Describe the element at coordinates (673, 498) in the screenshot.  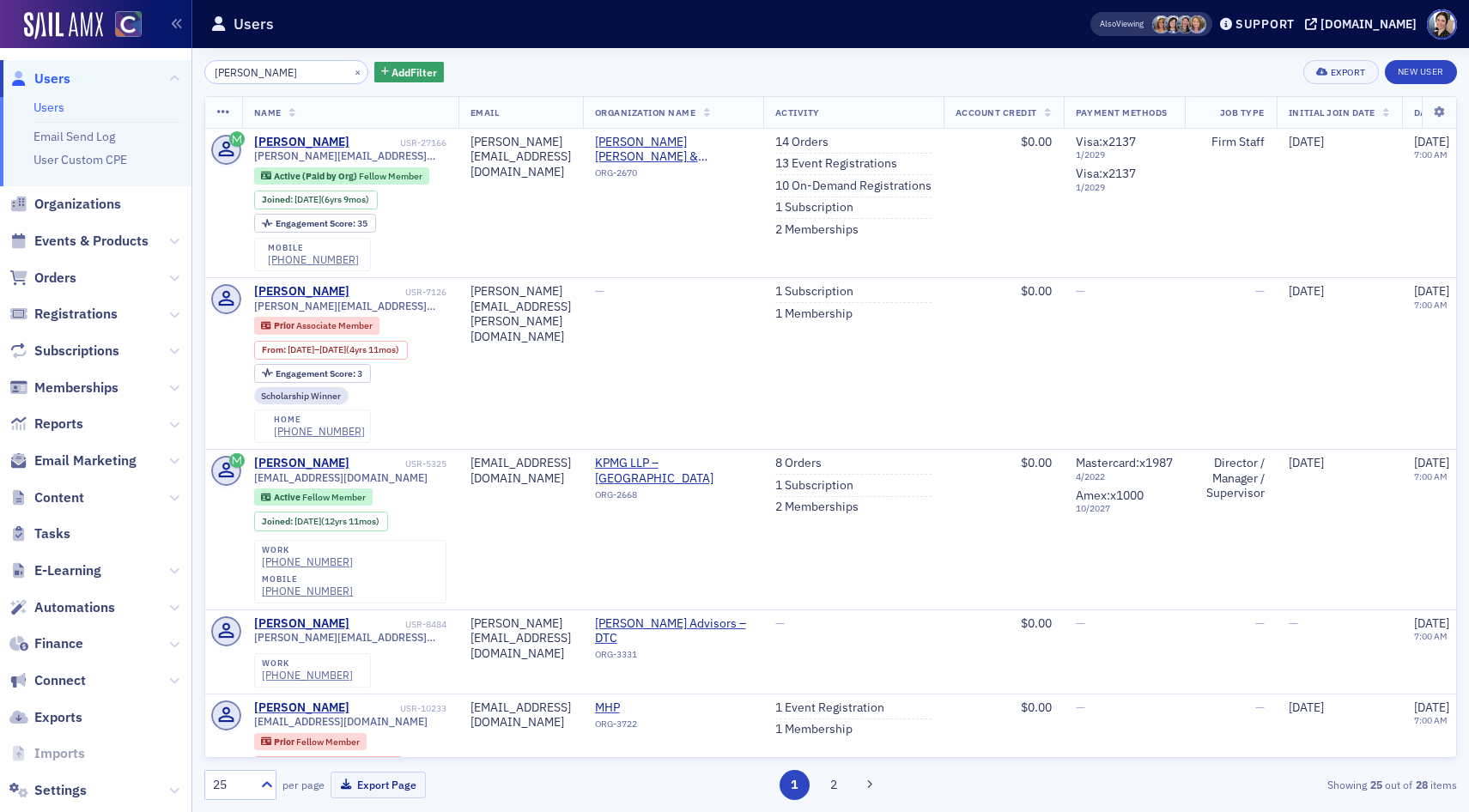
I see `div: ORG-2668` at that location.